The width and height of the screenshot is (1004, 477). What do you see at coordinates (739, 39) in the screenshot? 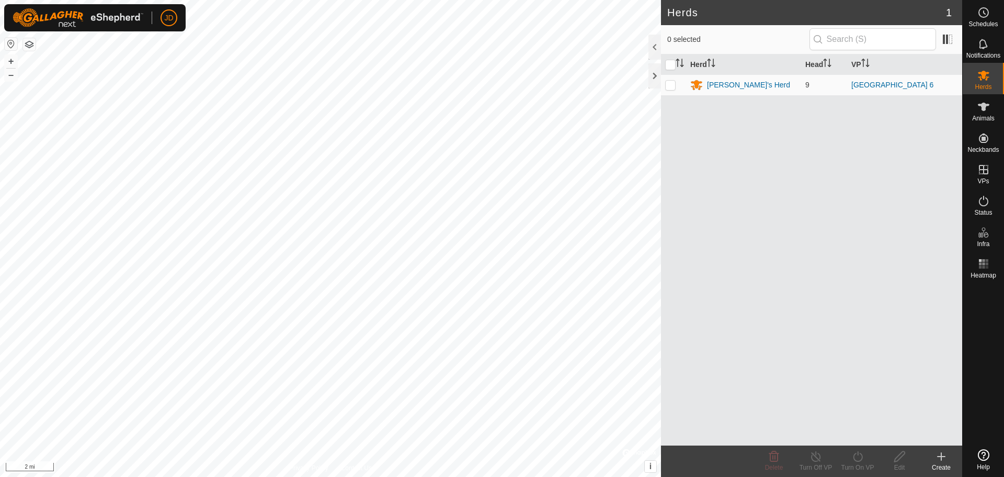
I see `span: 0 selected` at bounding box center [739, 39].